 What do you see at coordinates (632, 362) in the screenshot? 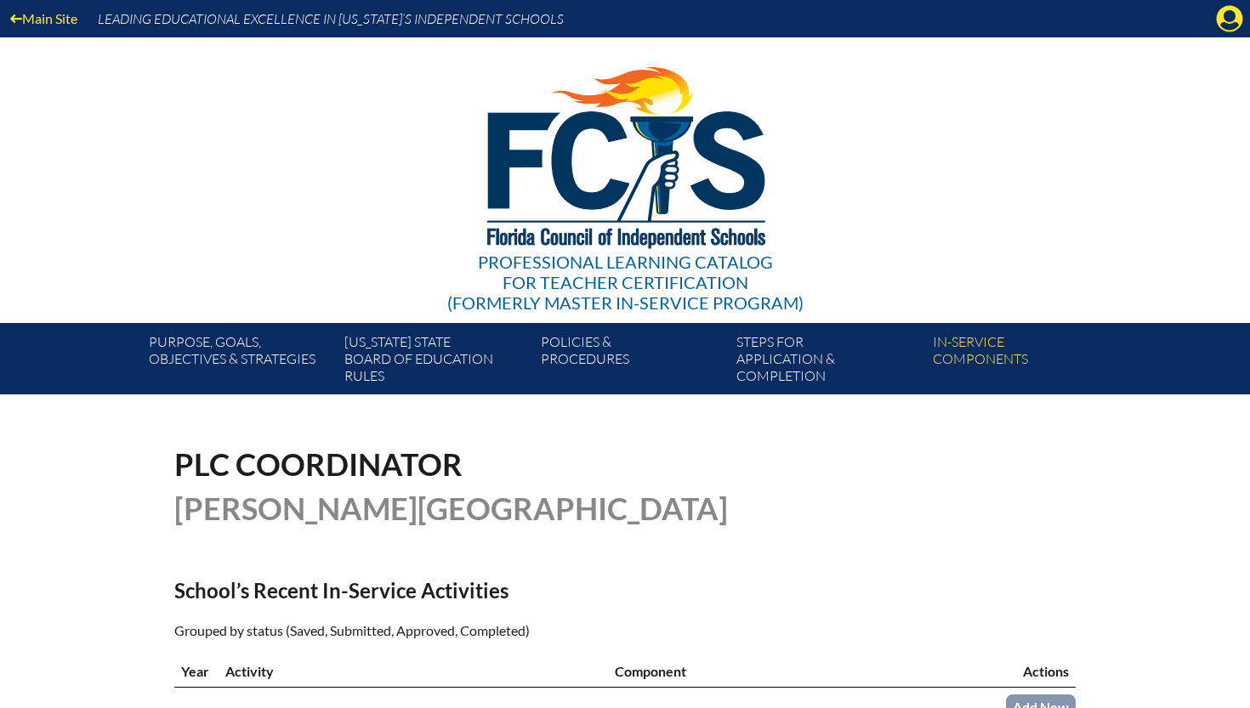
I see `a: Policies &Procedures` at bounding box center [632, 362].